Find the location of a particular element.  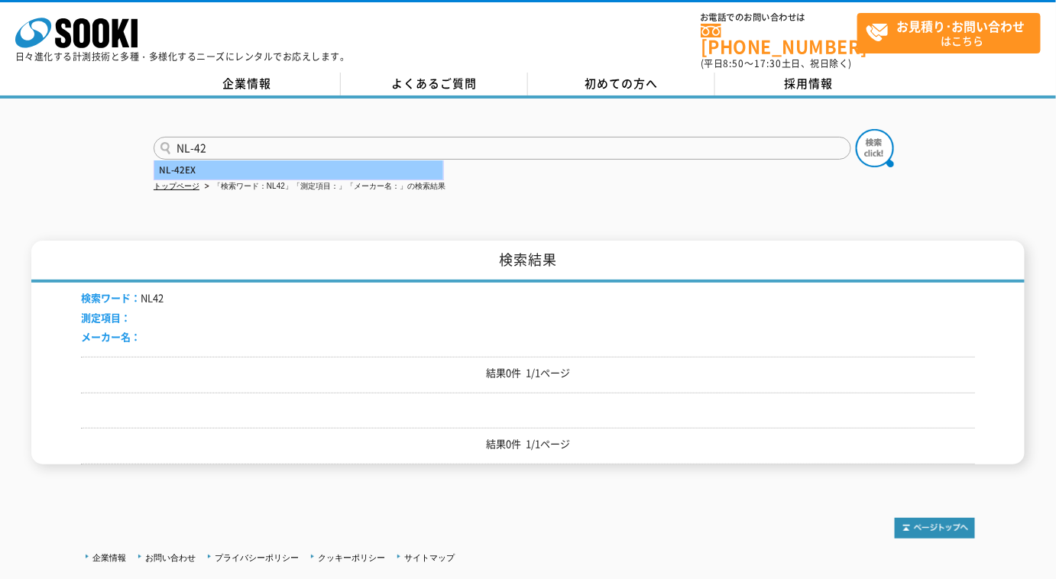

span: 17:30 is located at coordinates (768, 63).